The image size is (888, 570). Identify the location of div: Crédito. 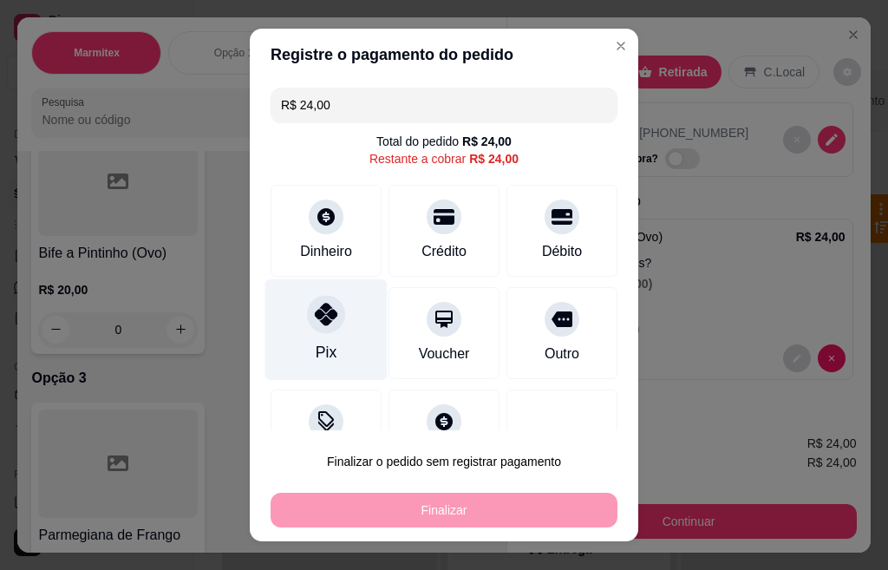
(444, 251).